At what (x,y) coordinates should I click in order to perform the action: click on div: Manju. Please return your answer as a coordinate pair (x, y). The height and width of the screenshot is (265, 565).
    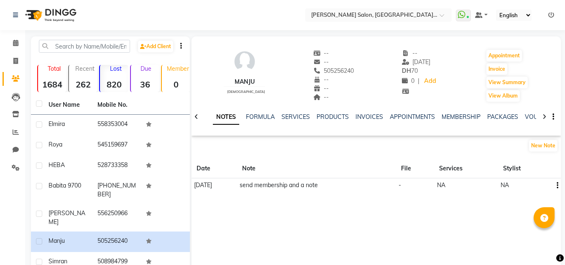
    Looking at the image, I should click on (244, 82).